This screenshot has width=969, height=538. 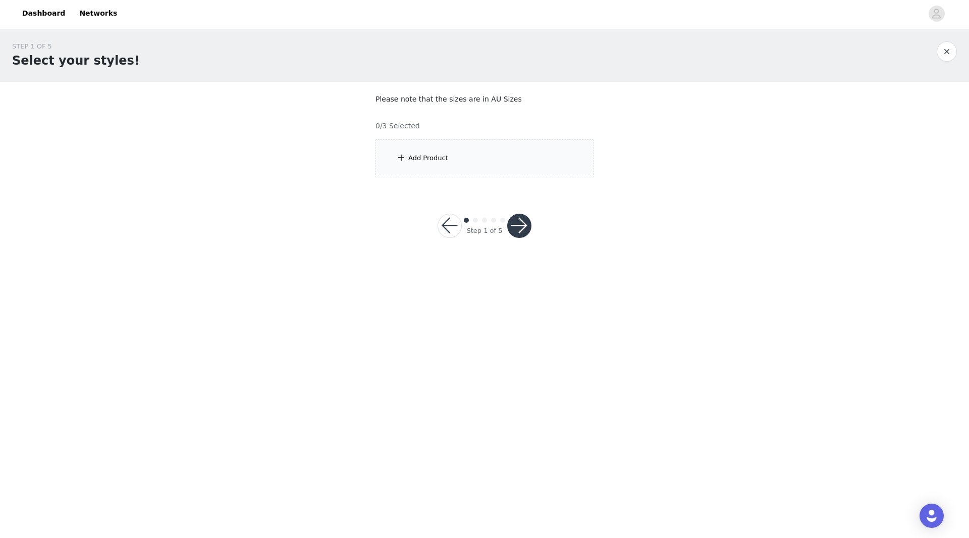 What do you see at coordinates (484, 231) in the screenshot?
I see `div: Step 1 of 5` at bounding box center [484, 231].